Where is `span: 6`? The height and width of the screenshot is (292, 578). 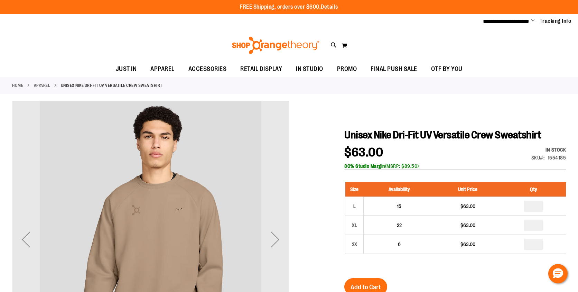
span: 6 is located at coordinates (399, 244).